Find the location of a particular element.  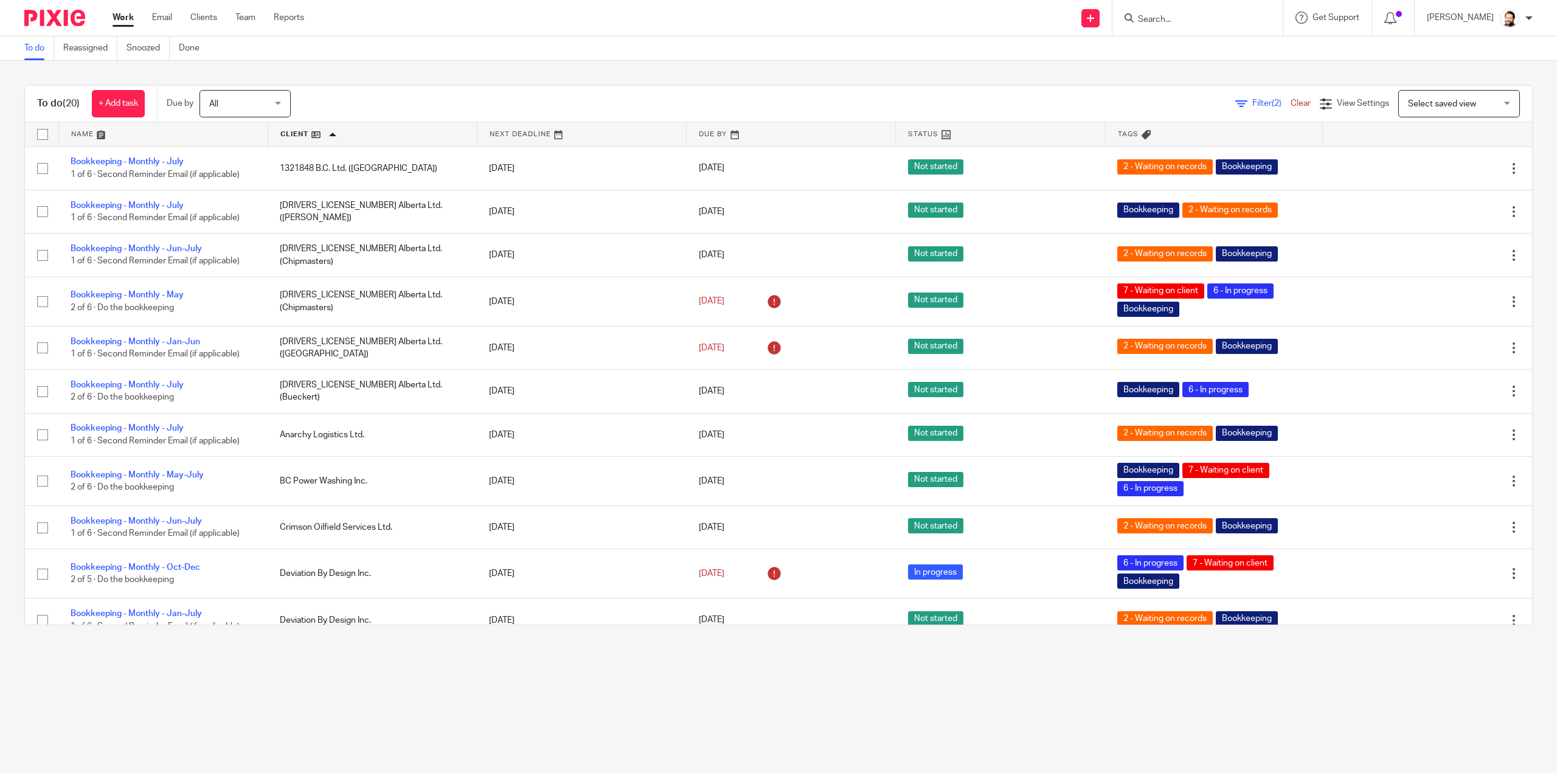

span: 2 of 5 · Do the bookkeeping is located at coordinates (122, 580).